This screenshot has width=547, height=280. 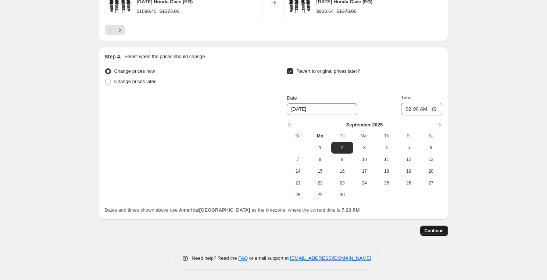 What do you see at coordinates (386, 136) in the screenshot?
I see `span: Th` at bounding box center [386, 136].